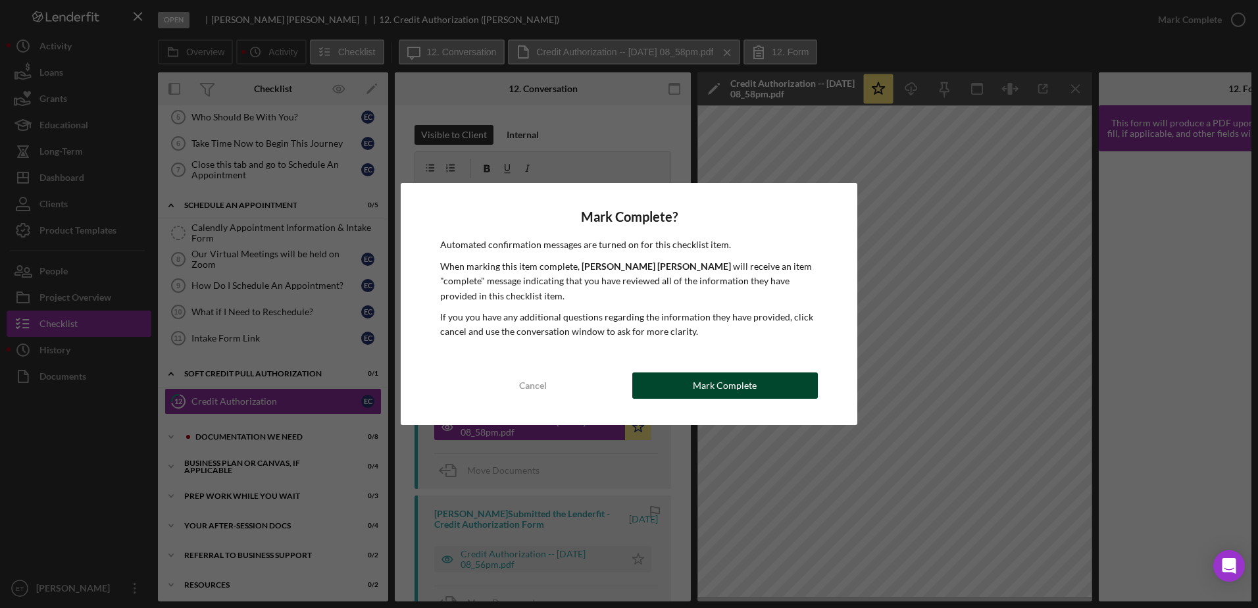 The height and width of the screenshot is (608, 1258). I want to click on button: Mark Complete, so click(725, 386).